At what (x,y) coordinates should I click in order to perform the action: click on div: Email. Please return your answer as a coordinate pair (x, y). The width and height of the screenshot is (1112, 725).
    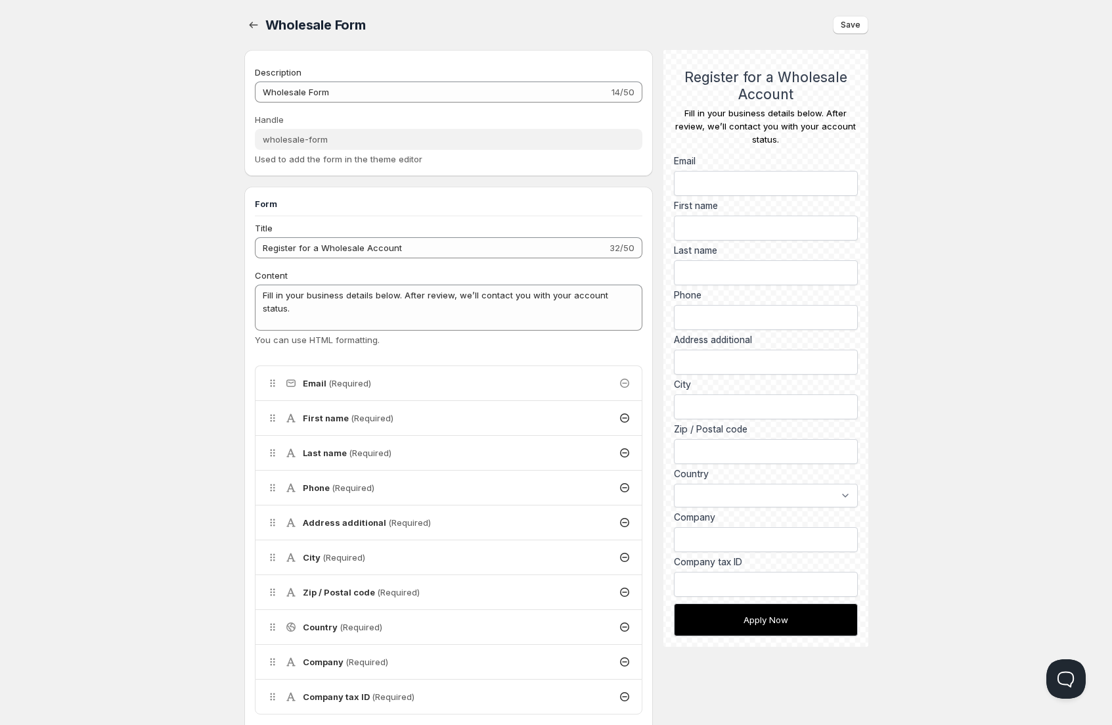
    Looking at the image, I should click on (765, 161).